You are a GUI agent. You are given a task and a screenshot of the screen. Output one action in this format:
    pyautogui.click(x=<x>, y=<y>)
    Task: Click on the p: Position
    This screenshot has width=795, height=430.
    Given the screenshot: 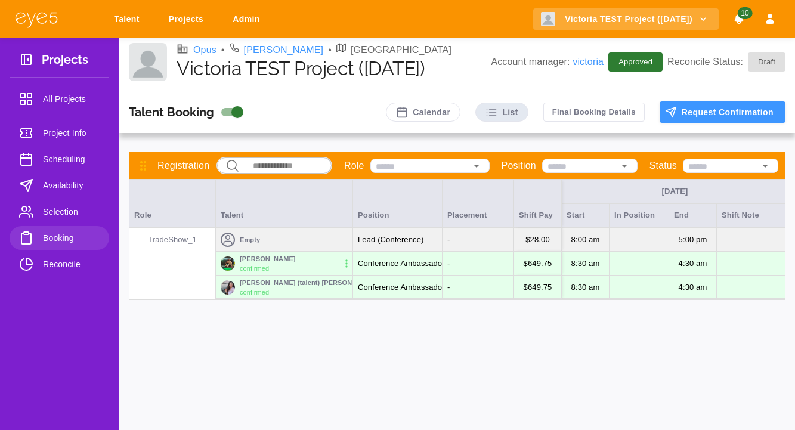 What is the action you would take?
    pyautogui.click(x=519, y=166)
    